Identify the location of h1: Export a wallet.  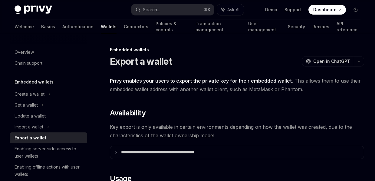
(141, 61).